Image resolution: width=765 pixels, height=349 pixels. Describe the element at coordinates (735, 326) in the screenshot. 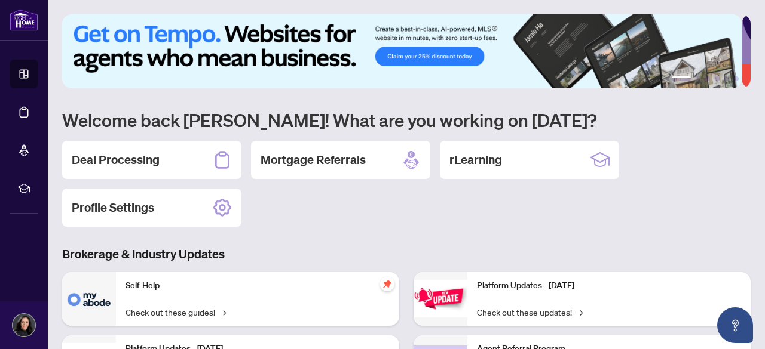

I see `button: Open asap` at that location.